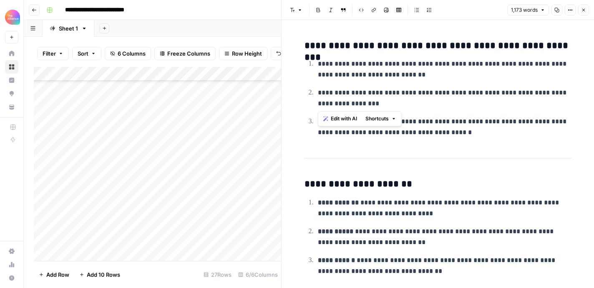  Describe the element at coordinates (381, 119) in the screenshot. I see `button: Shortcuts` at that location.